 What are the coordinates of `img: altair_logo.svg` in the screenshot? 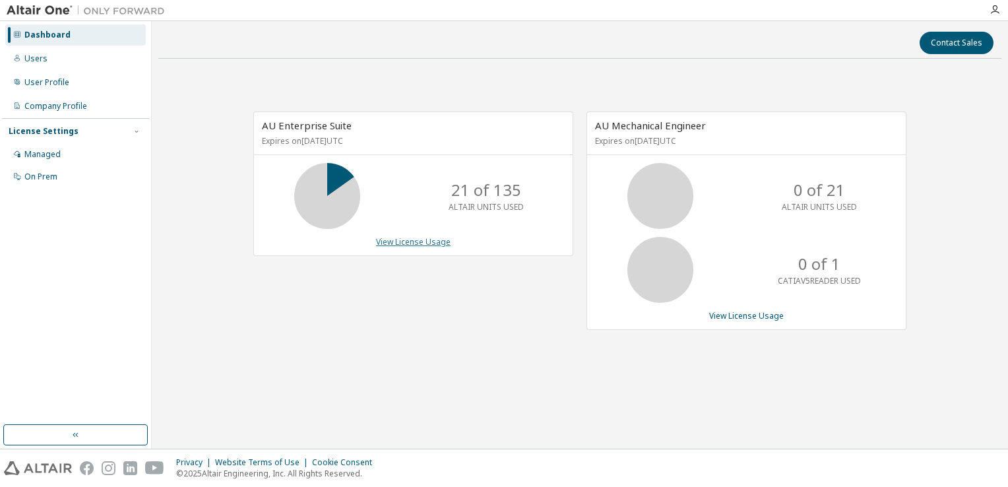 It's located at (38, 468).